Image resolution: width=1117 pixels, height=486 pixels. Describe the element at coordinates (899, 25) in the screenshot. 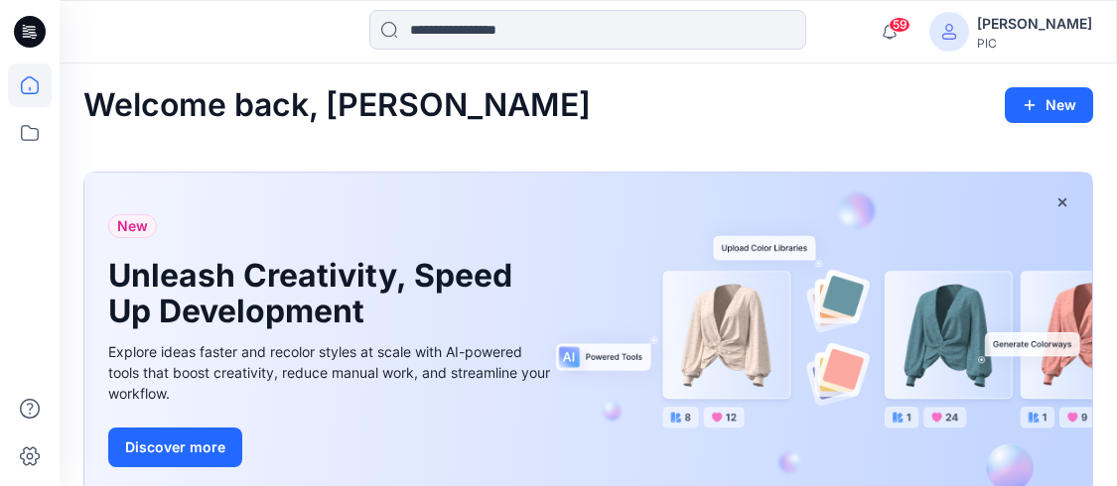

I see `span: 59` at that location.